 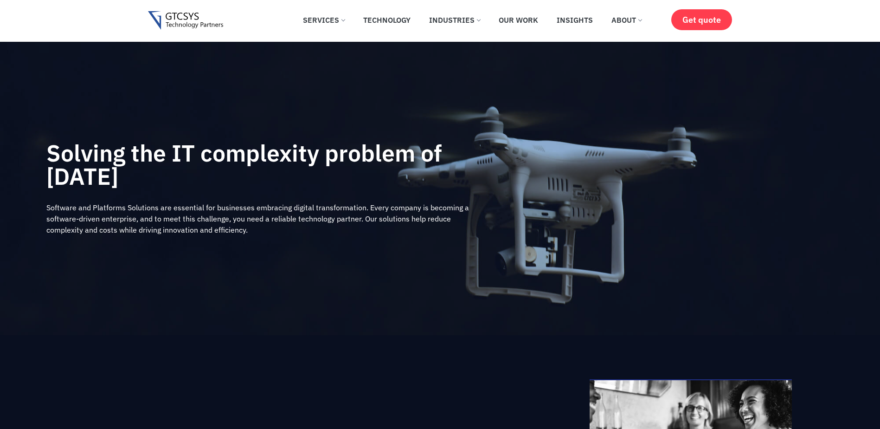 What do you see at coordinates (575, 20) in the screenshot?
I see `a: Insights` at bounding box center [575, 20].